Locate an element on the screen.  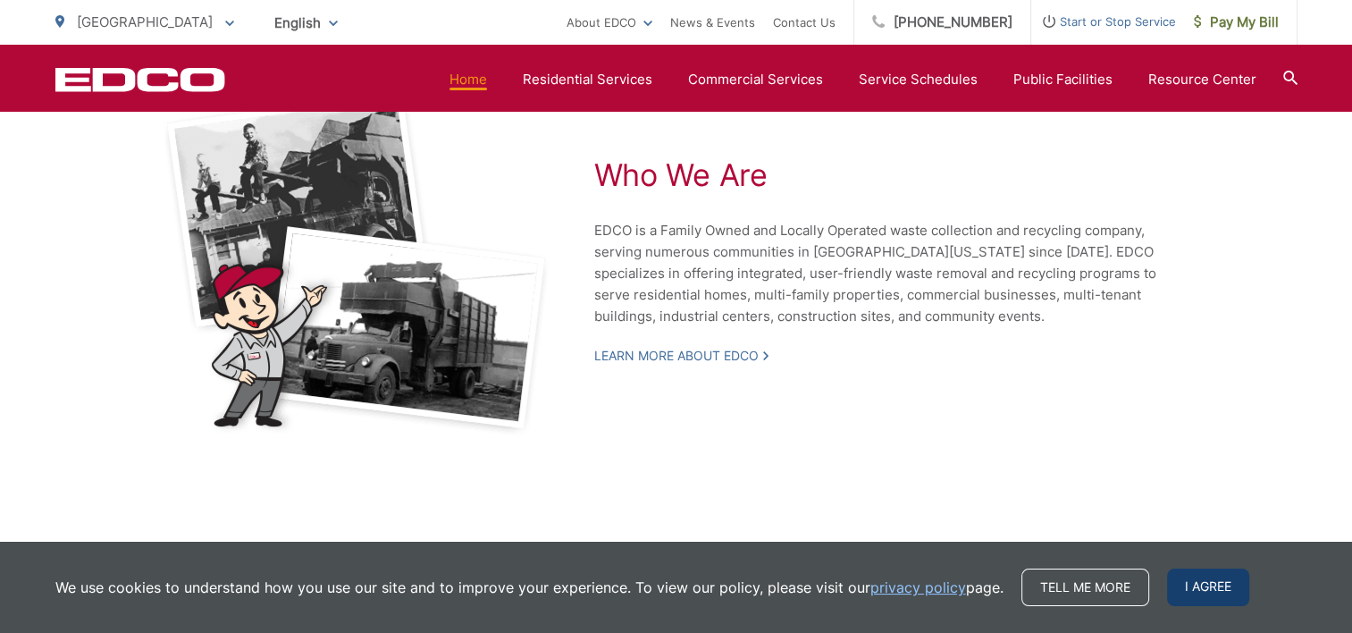
a: Home is located at coordinates (468, 80).